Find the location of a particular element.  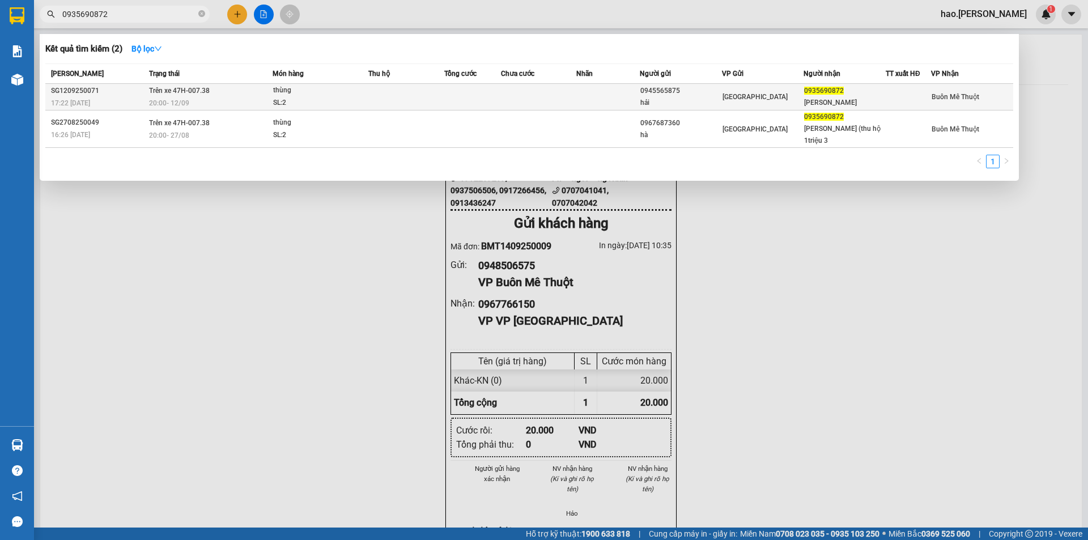

span: Chưa cước is located at coordinates (517, 74).